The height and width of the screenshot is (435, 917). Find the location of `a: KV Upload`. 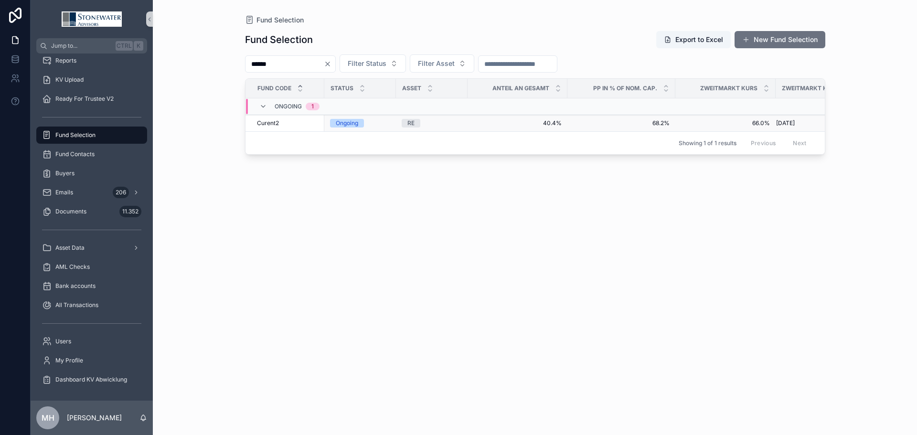

a: KV Upload is located at coordinates (92, 80).